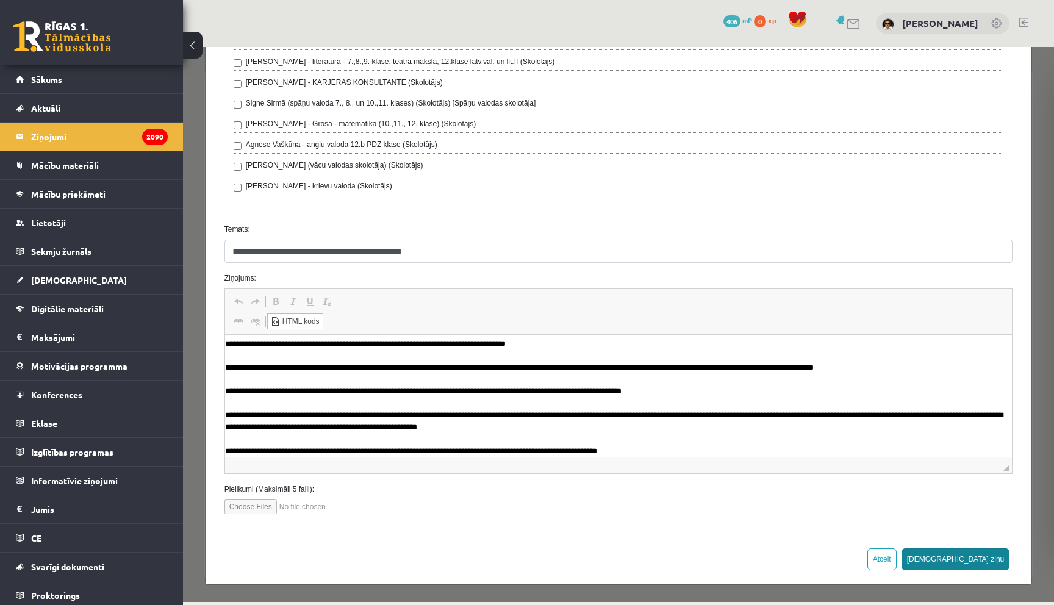  I want to click on a: HTML kods, so click(112, 274).